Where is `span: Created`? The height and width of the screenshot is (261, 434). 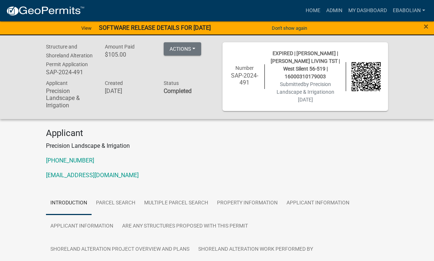
span: Created is located at coordinates (114, 83).